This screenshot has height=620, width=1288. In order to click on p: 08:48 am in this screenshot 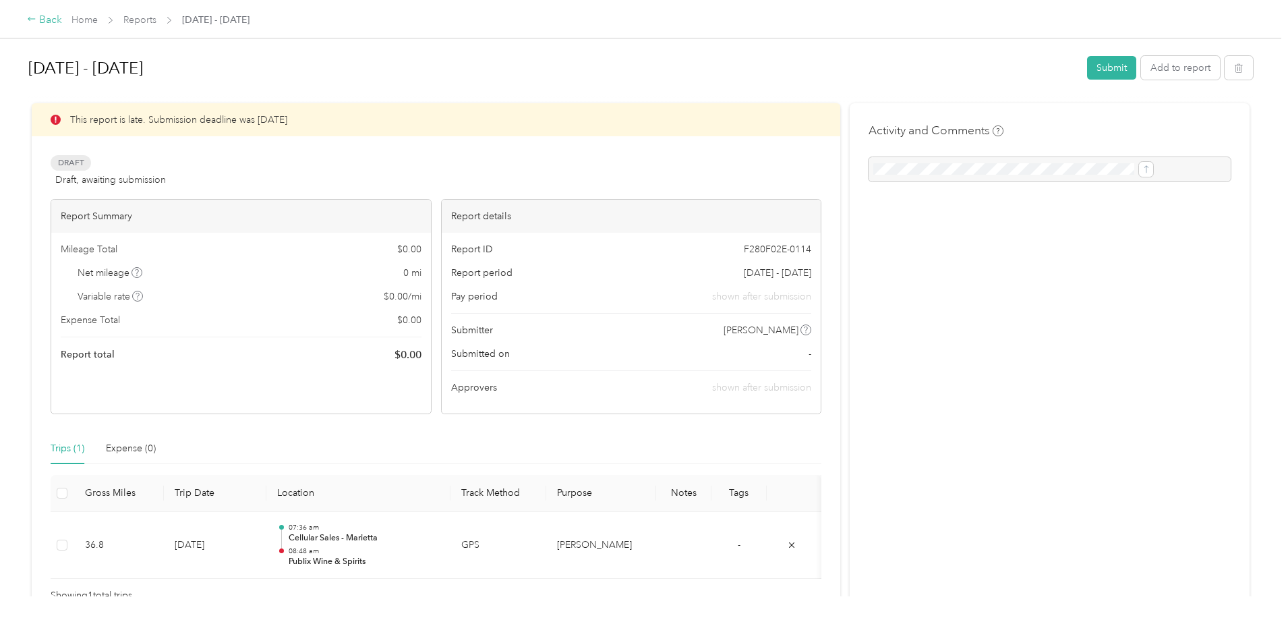, I will do `click(364, 551)`.